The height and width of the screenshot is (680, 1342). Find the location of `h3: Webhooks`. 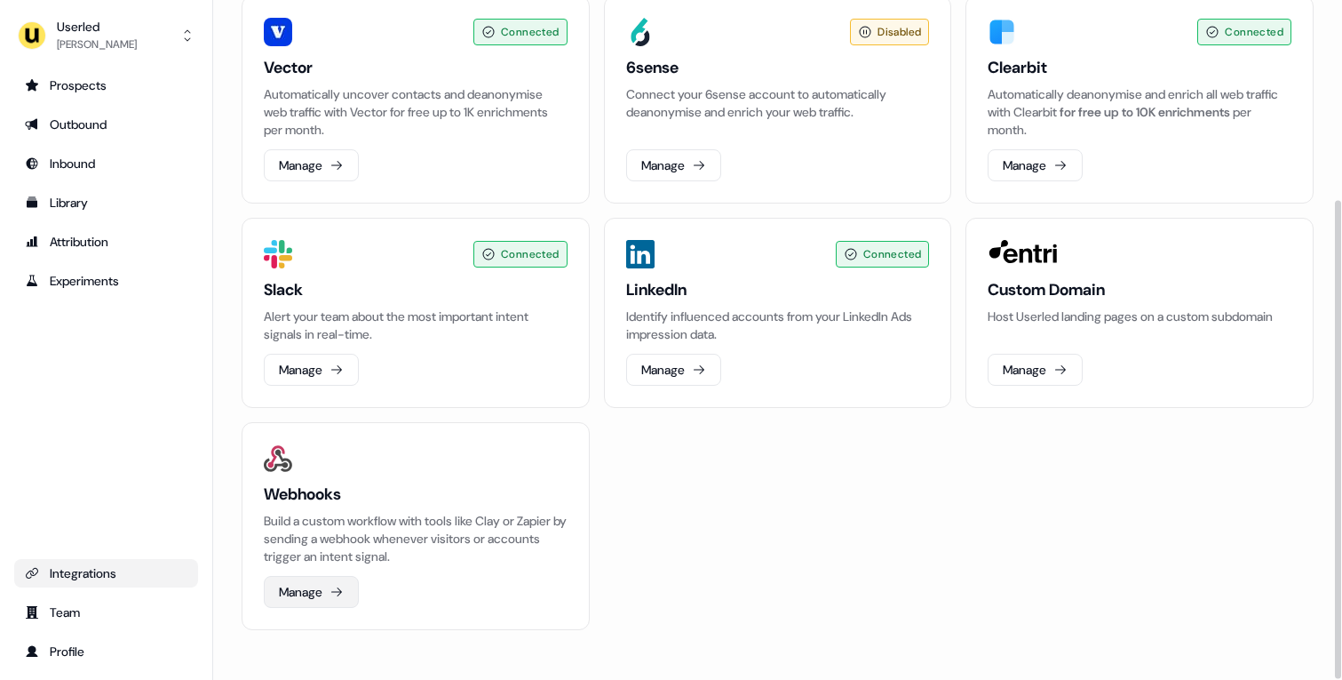

h3: Webhooks is located at coordinates (416, 494).